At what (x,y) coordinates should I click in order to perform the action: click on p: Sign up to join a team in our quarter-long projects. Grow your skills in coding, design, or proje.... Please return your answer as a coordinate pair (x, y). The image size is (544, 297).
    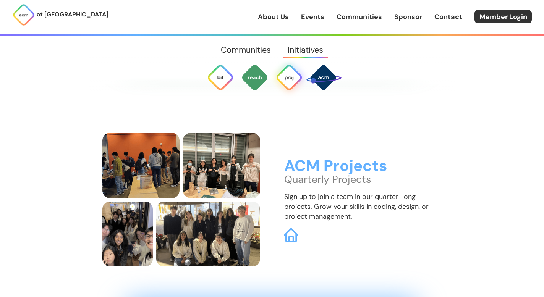
    Looking at the image, I should click on (363, 207).